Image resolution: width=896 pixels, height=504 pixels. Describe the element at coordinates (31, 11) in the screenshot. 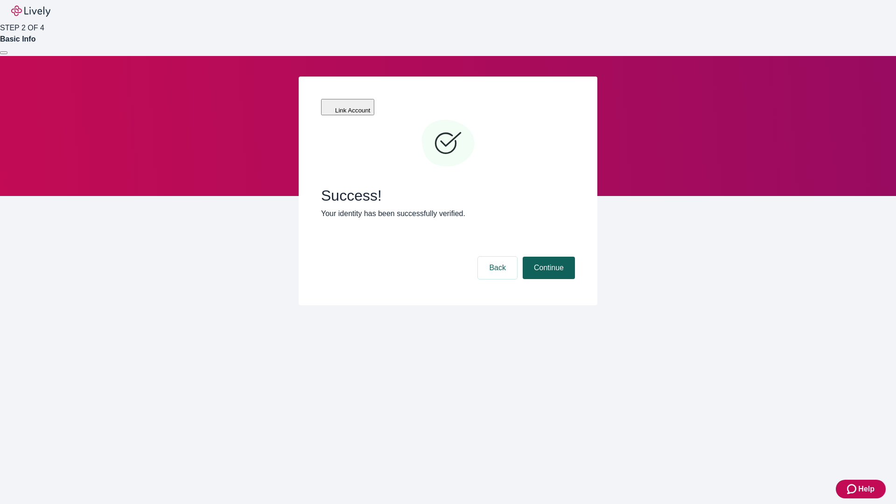

I see `img: Lively` at that location.